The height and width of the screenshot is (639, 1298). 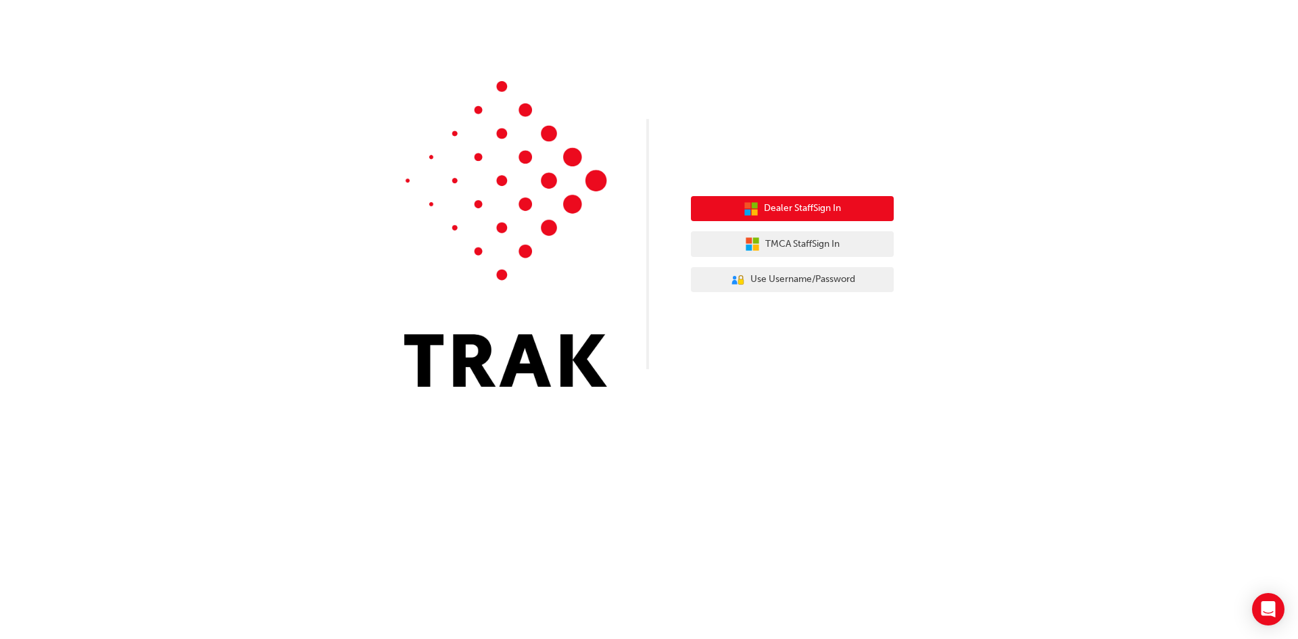 I want to click on button: Use Username/Password, so click(x=792, y=280).